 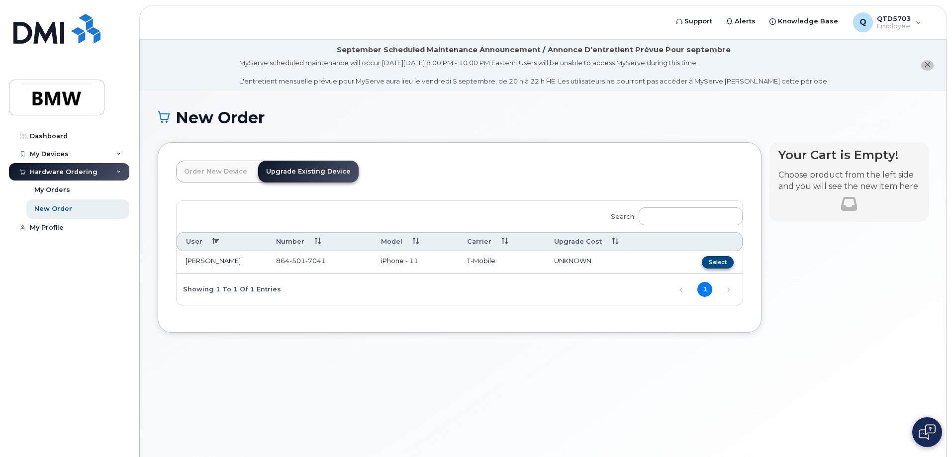 I want to click on td: T-Mobile, so click(x=501, y=263).